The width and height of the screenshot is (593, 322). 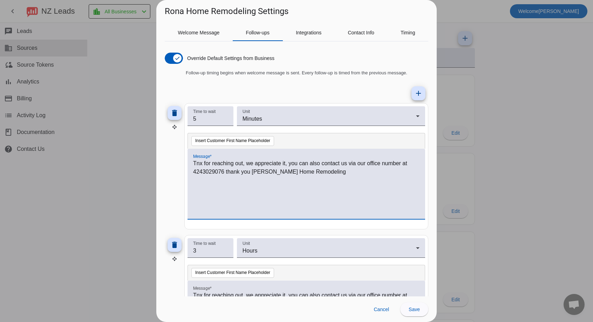 What do you see at coordinates (250, 250) in the screenshot?
I see `span: Hours` at bounding box center [250, 250].